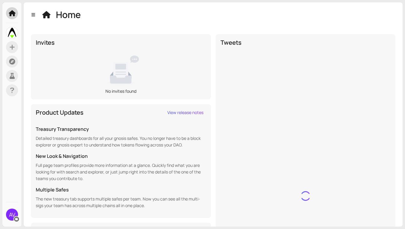  What do you see at coordinates (121, 203) in the screenshot?
I see `p: The new treasury tab supports multiple safes per team. Now you can see all the multi-sigs your te...` at bounding box center [121, 203].